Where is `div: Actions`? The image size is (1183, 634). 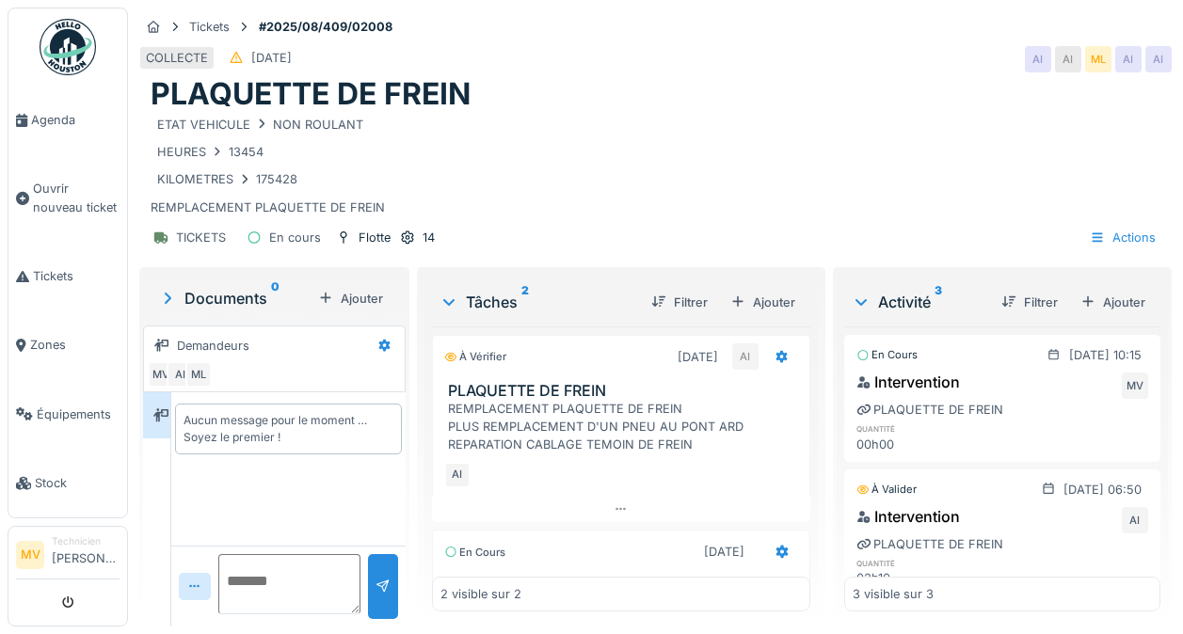 div: Actions is located at coordinates (1122, 237).